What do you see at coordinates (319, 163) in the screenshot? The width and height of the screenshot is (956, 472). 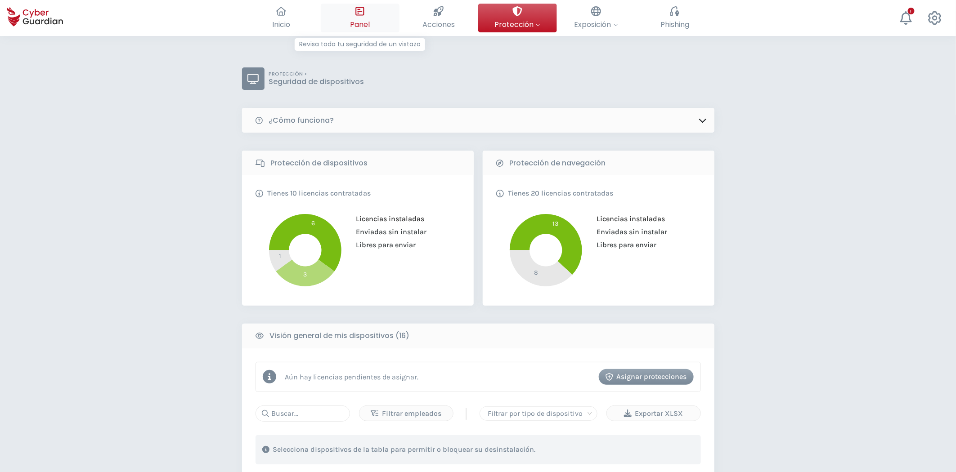 I see `b: Protección de dispositivos` at bounding box center [319, 163].